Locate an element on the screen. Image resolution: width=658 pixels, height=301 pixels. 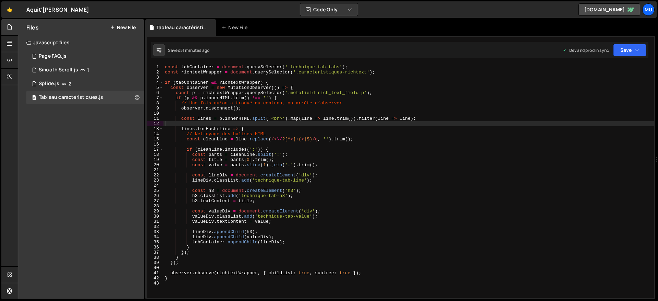
div: 10 is located at coordinates (155, 113).